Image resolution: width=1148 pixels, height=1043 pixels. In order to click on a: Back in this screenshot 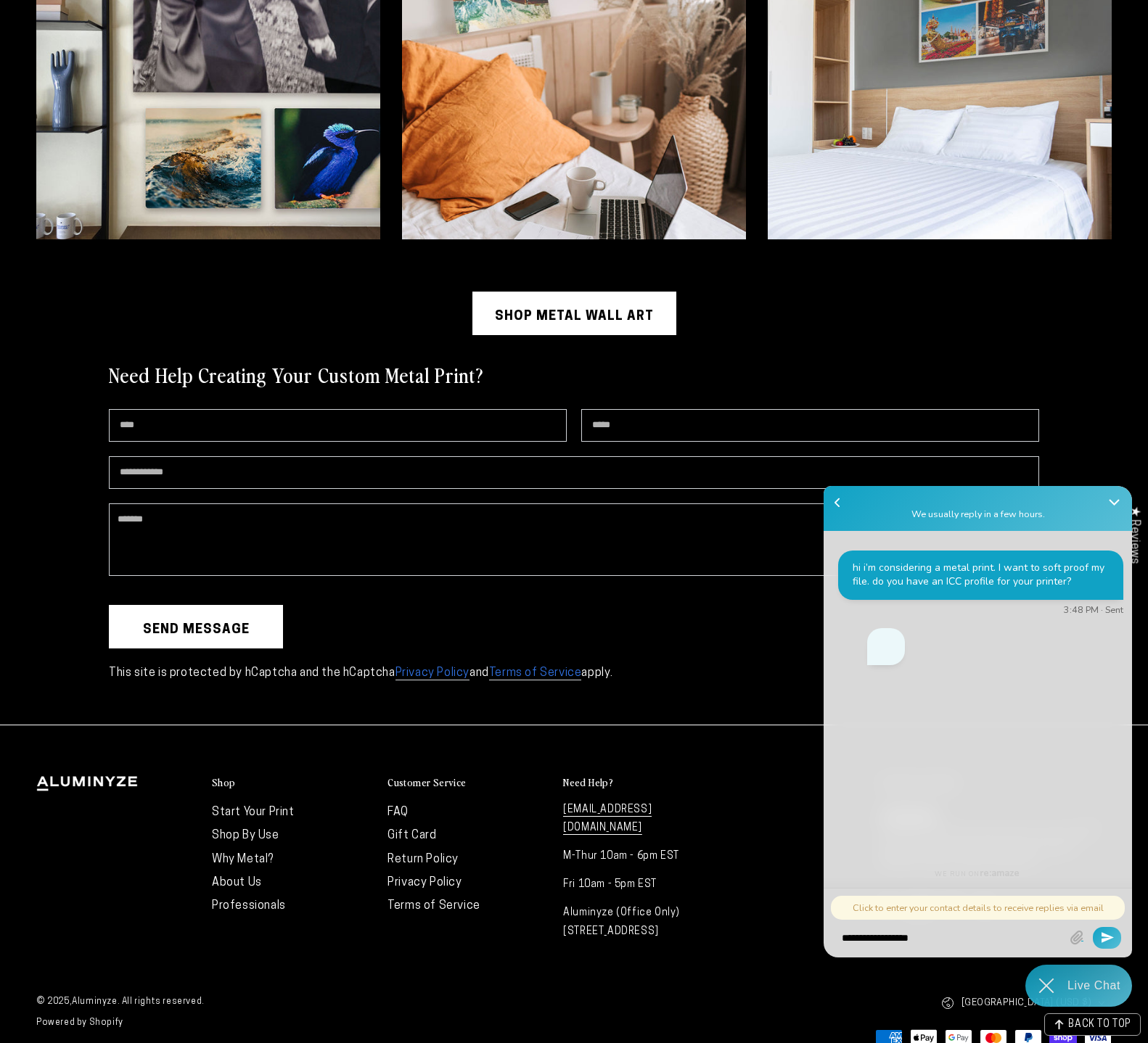, I will do `click(23, 11)`.